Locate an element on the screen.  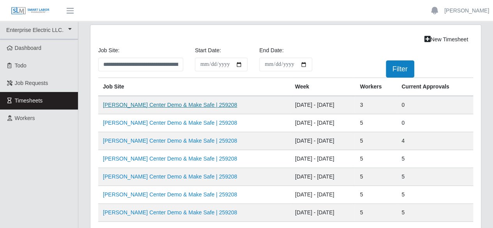
th: job site is located at coordinates (194, 87).